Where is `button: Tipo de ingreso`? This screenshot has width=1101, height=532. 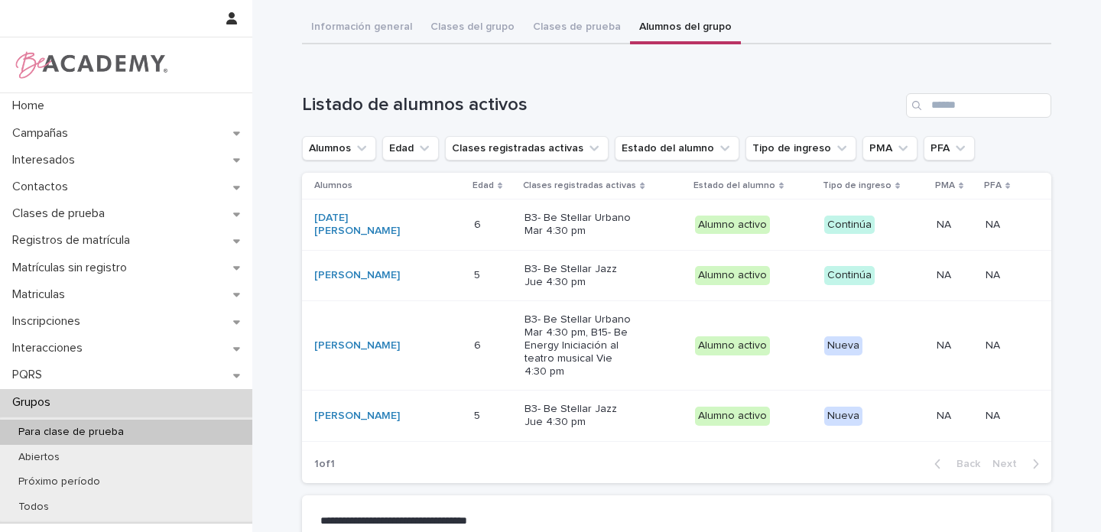
button: Tipo de ingreso is located at coordinates (801, 148).